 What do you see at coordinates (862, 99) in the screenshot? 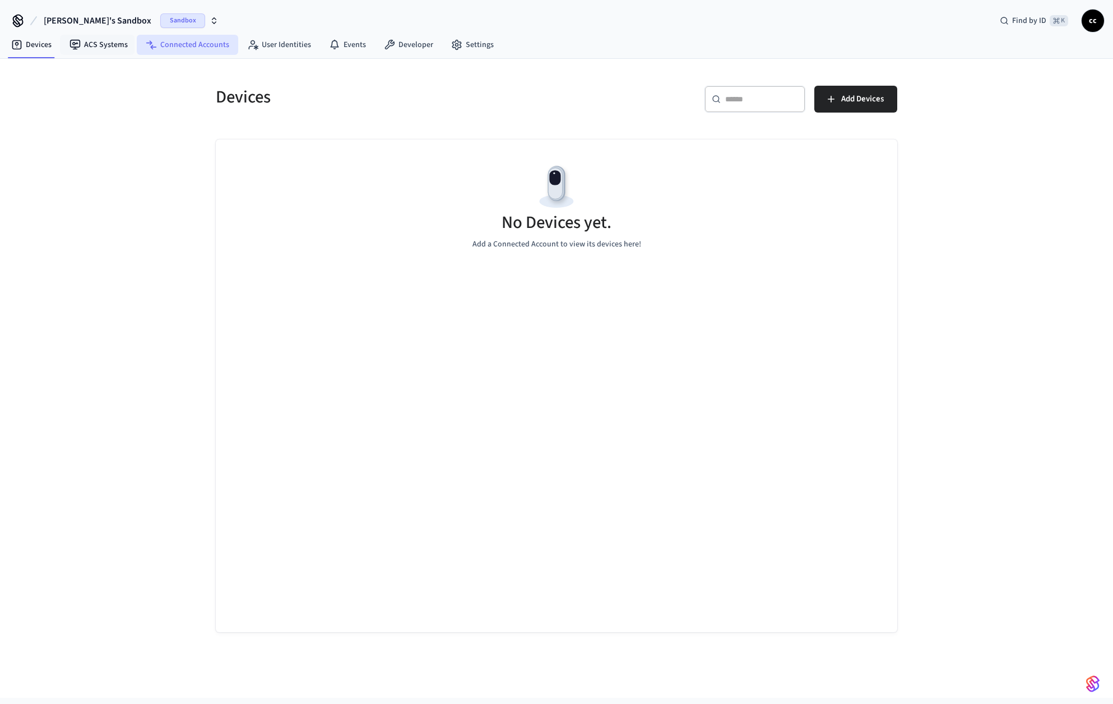
I see `span: Add Devices` at bounding box center [862, 99].